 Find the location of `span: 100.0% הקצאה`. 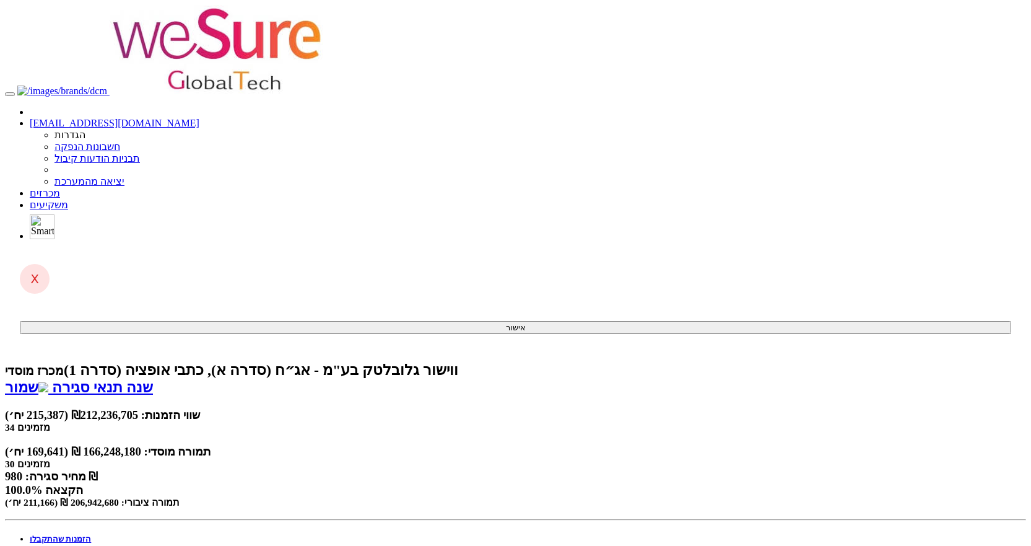

span: 100.0% הקצאה is located at coordinates (44, 489).